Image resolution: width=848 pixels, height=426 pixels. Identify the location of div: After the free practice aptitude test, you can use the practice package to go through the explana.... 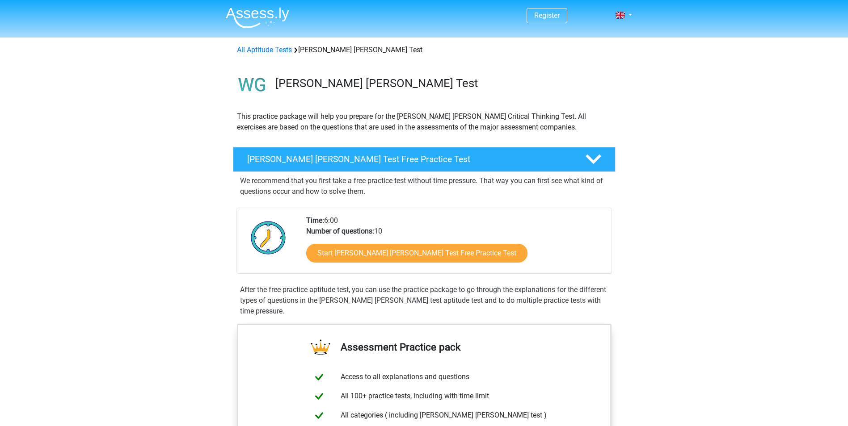
(424, 301).